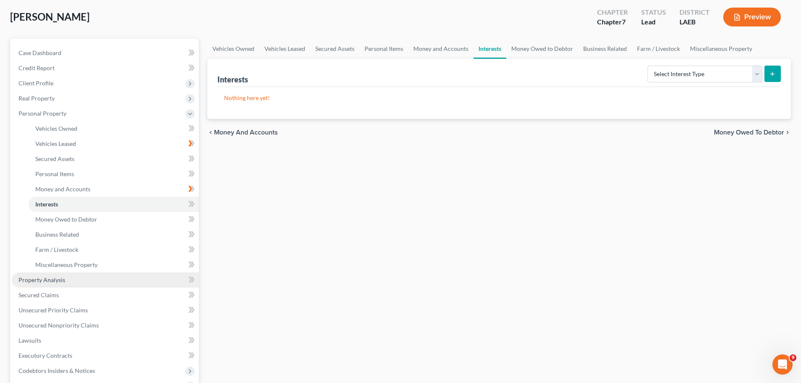  What do you see at coordinates (39, 295) in the screenshot?
I see `span: Secured Claims` at bounding box center [39, 295].